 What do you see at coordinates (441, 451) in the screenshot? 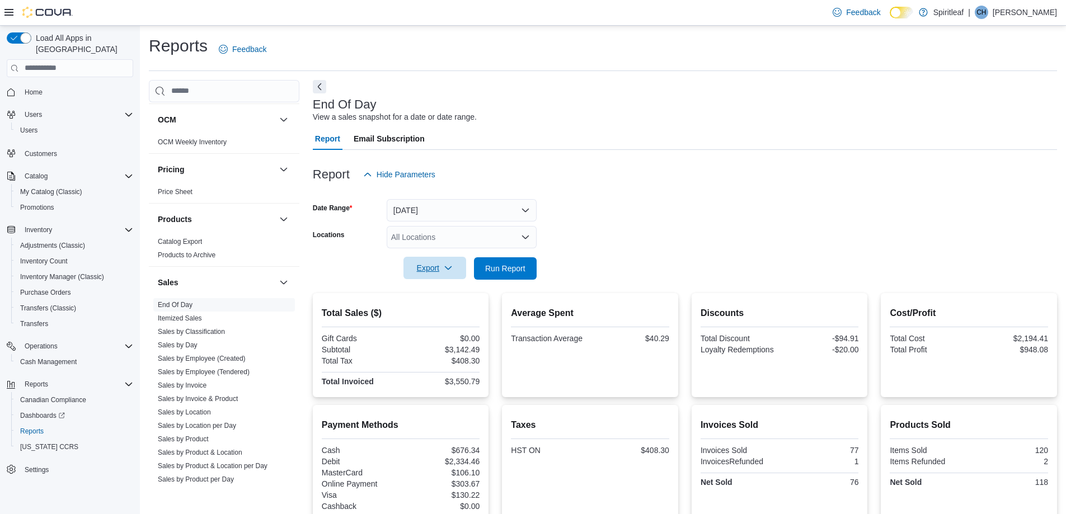
I see `div: $676.34` at bounding box center [441, 451].